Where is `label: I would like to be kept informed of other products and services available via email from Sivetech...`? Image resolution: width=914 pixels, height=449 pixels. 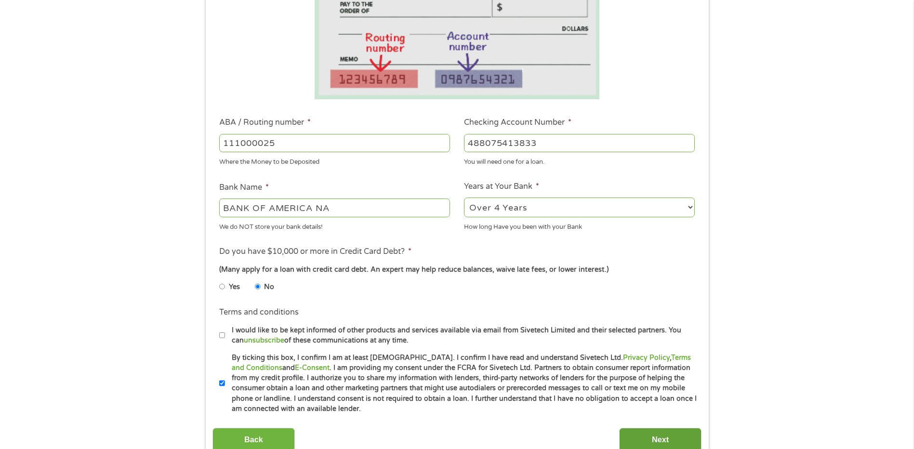
label: I would like to be kept informed of other products and services available via email from Sivetech... is located at coordinates (461, 335).